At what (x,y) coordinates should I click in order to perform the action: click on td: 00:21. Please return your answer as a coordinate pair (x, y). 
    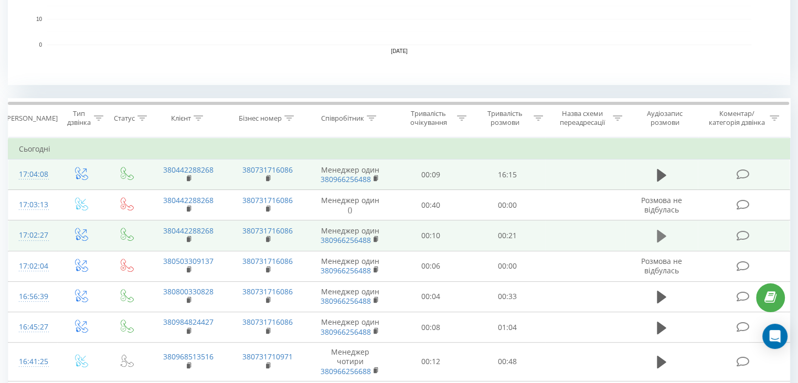
    Looking at the image, I should click on (507, 235).